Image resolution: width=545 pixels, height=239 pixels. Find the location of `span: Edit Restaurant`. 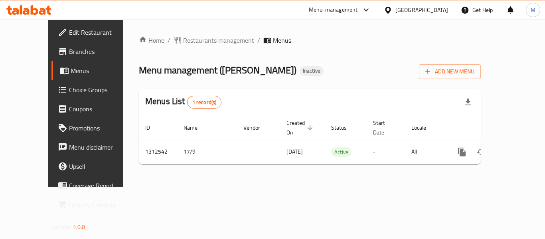

span: Edit Restaurant is located at coordinates (101, 32).